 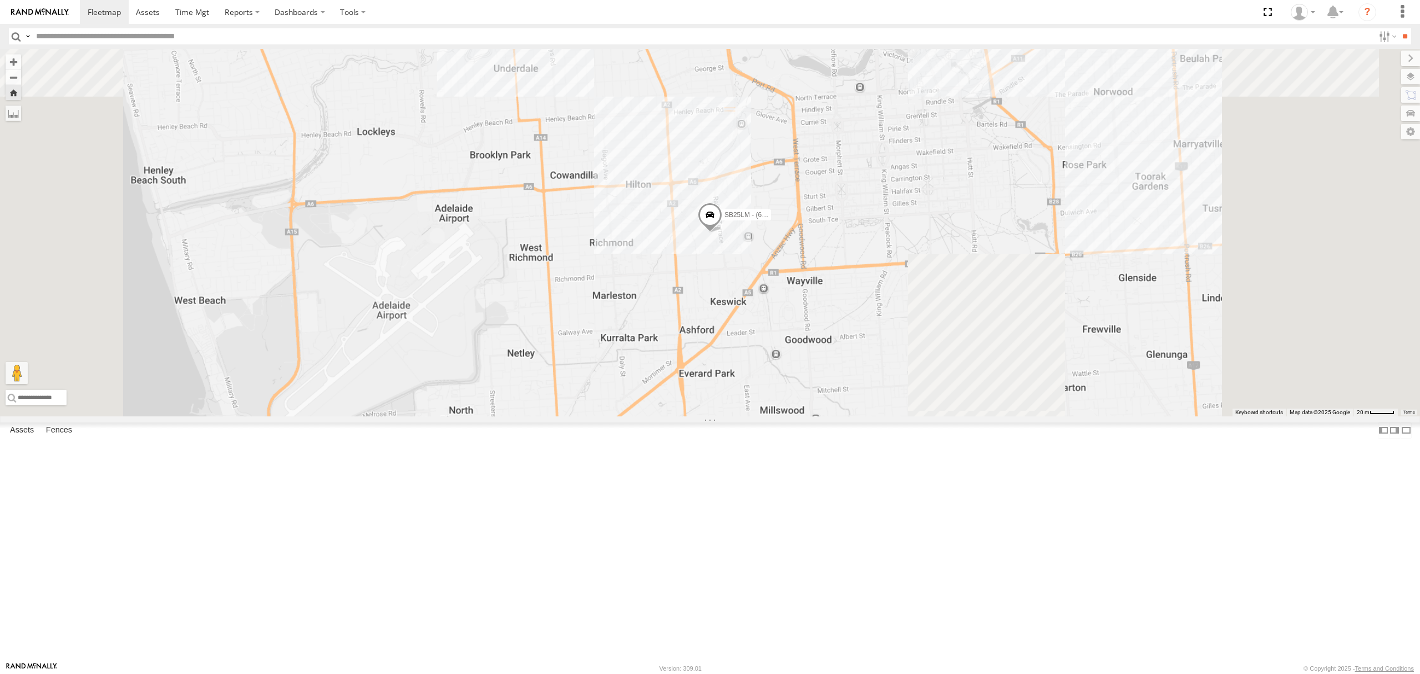 I want to click on span: SB25LM - (6P HINO) R6, so click(x=761, y=215).